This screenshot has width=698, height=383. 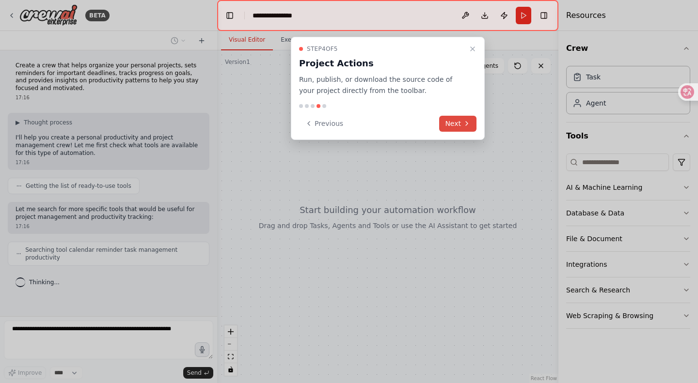 What do you see at coordinates (472, 49) in the screenshot?
I see `button: Close walkthrough` at bounding box center [472, 49].